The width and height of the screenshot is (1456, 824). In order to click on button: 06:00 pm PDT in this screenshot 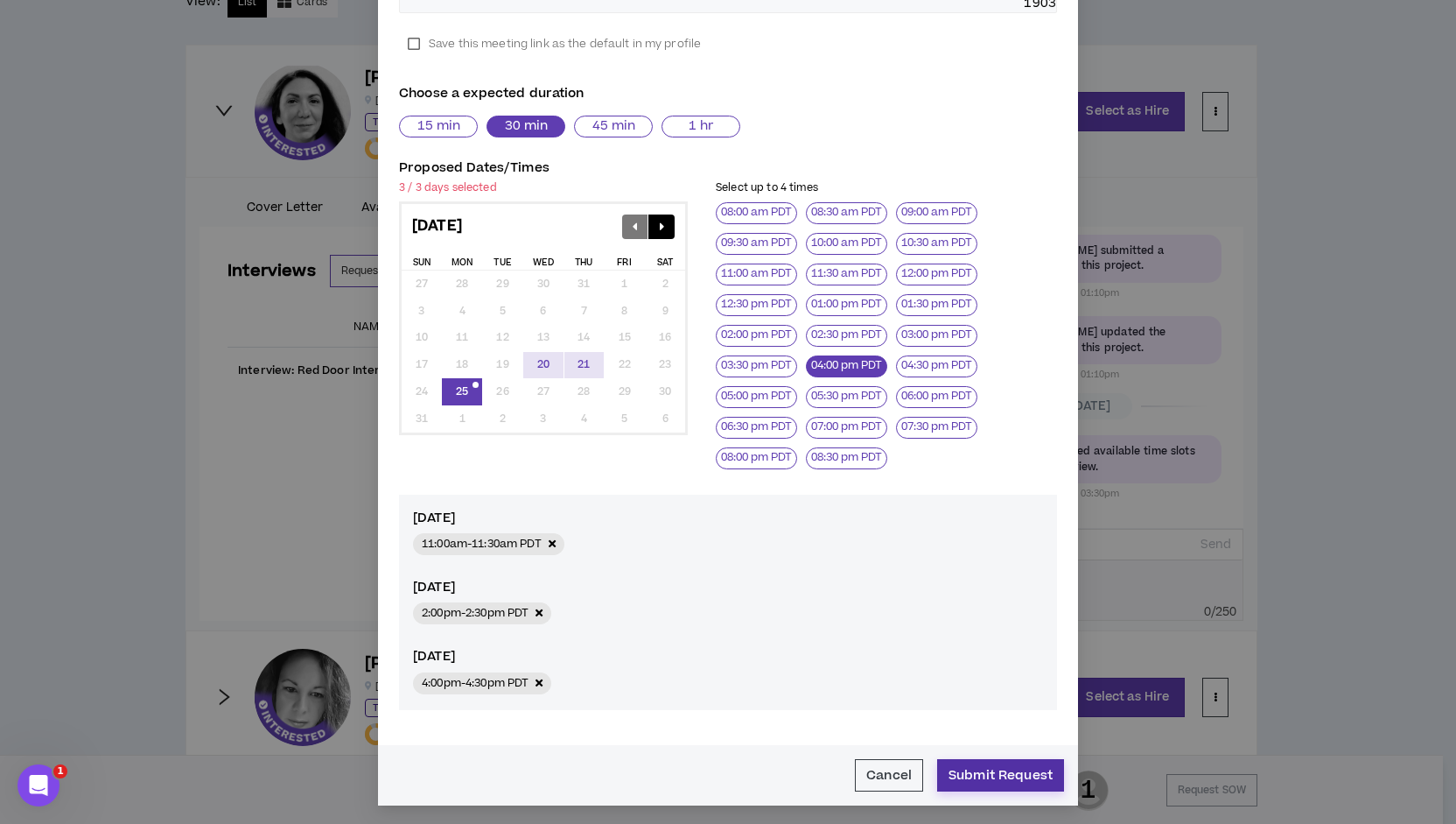, I will do `click(937, 396)`.